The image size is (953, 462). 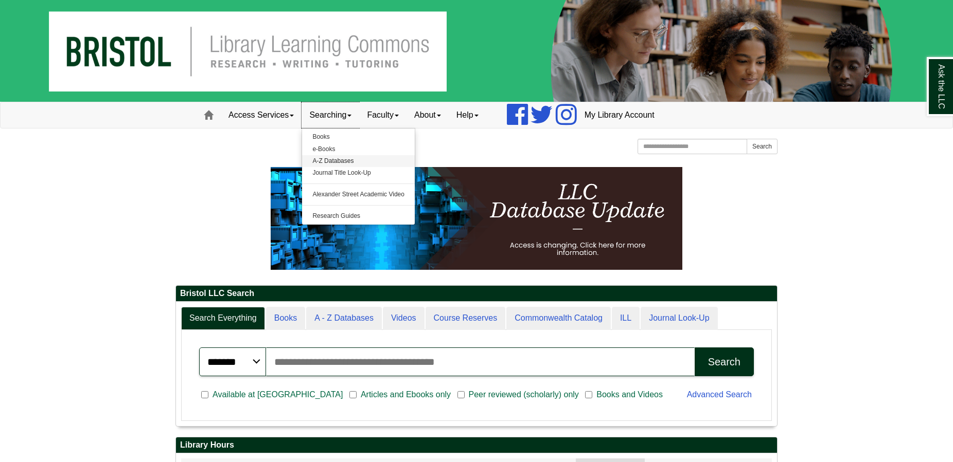 I want to click on a: Search Everything, so click(x=223, y=318).